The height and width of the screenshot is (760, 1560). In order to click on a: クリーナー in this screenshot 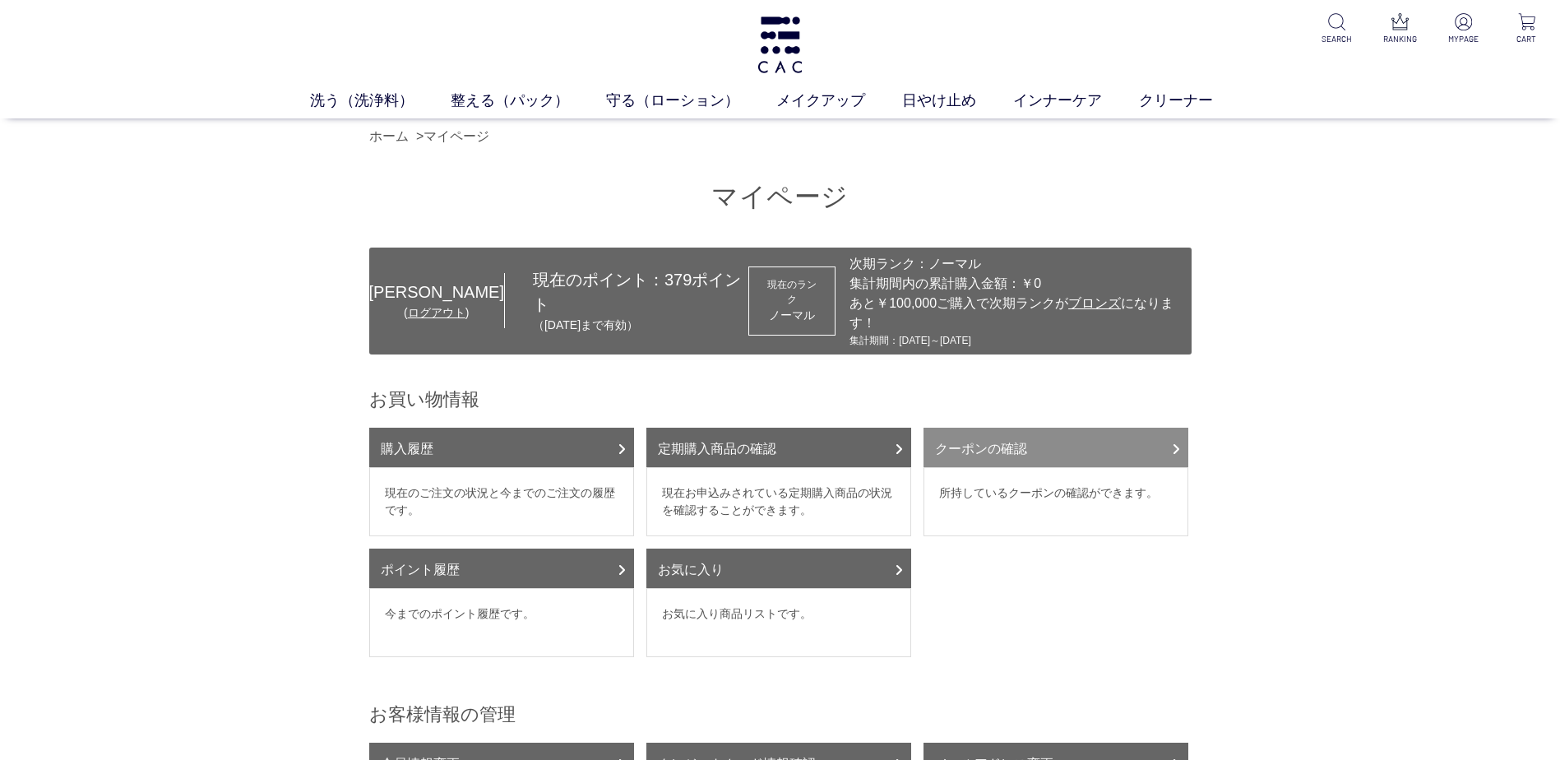, I will do `click(1194, 100)`.